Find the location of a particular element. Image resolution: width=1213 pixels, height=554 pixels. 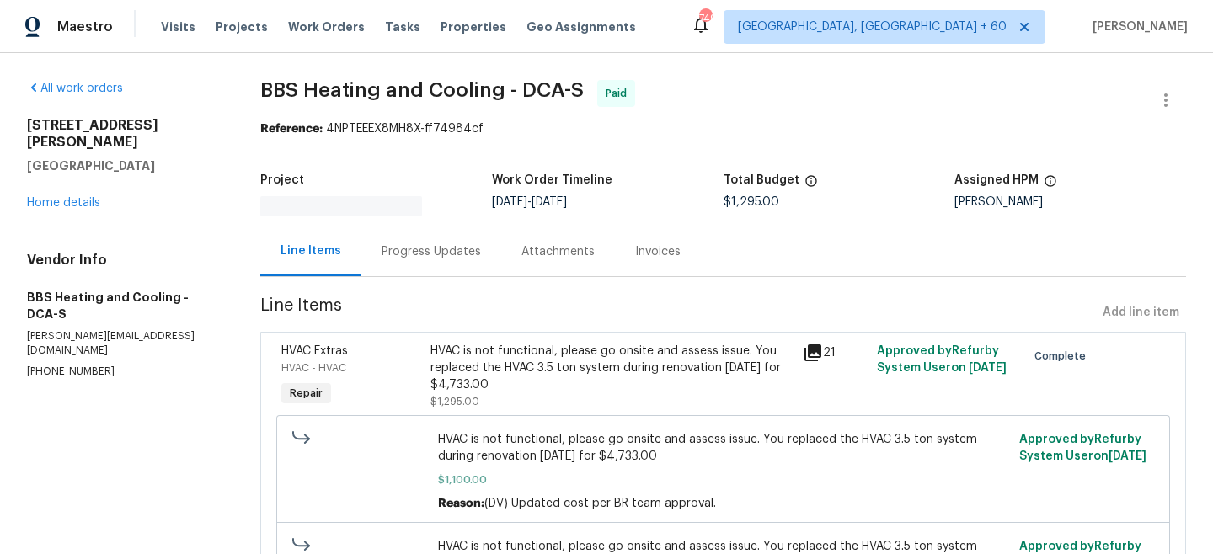

div: 4NPTEEEX8MH8X-ff74984cf is located at coordinates (723, 129).